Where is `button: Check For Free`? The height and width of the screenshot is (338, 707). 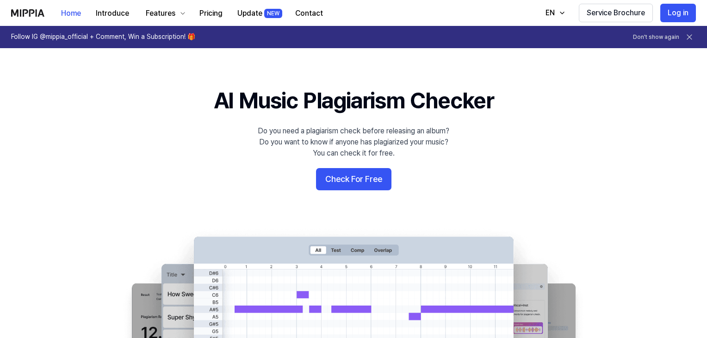
button: Check For Free is located at coordinates (353, 179).